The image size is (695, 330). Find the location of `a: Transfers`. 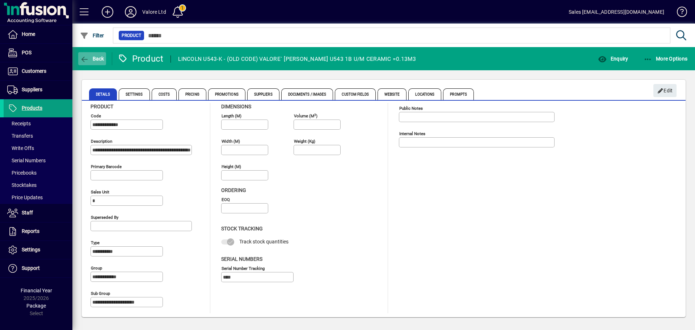

a: Transfers is located at coordinates (38, 136).